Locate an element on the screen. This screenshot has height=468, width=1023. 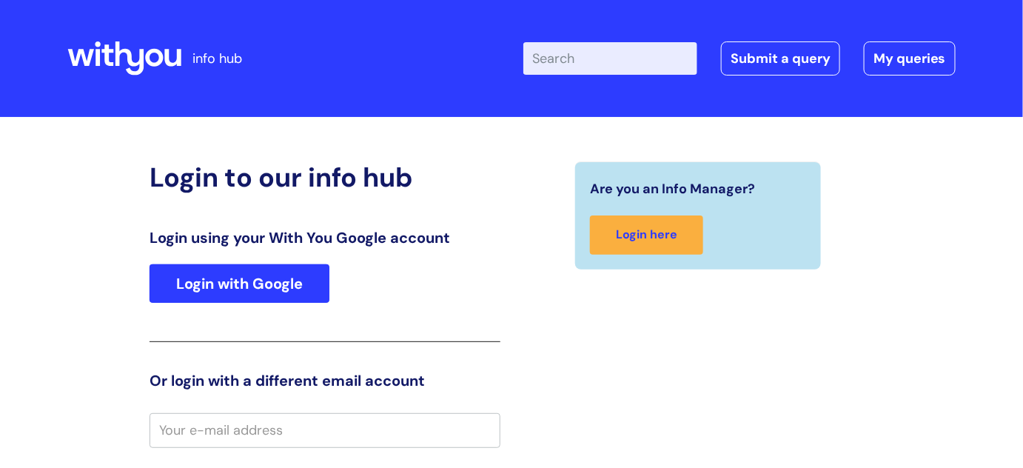
a: My queries is located at coordinates (910, 58).